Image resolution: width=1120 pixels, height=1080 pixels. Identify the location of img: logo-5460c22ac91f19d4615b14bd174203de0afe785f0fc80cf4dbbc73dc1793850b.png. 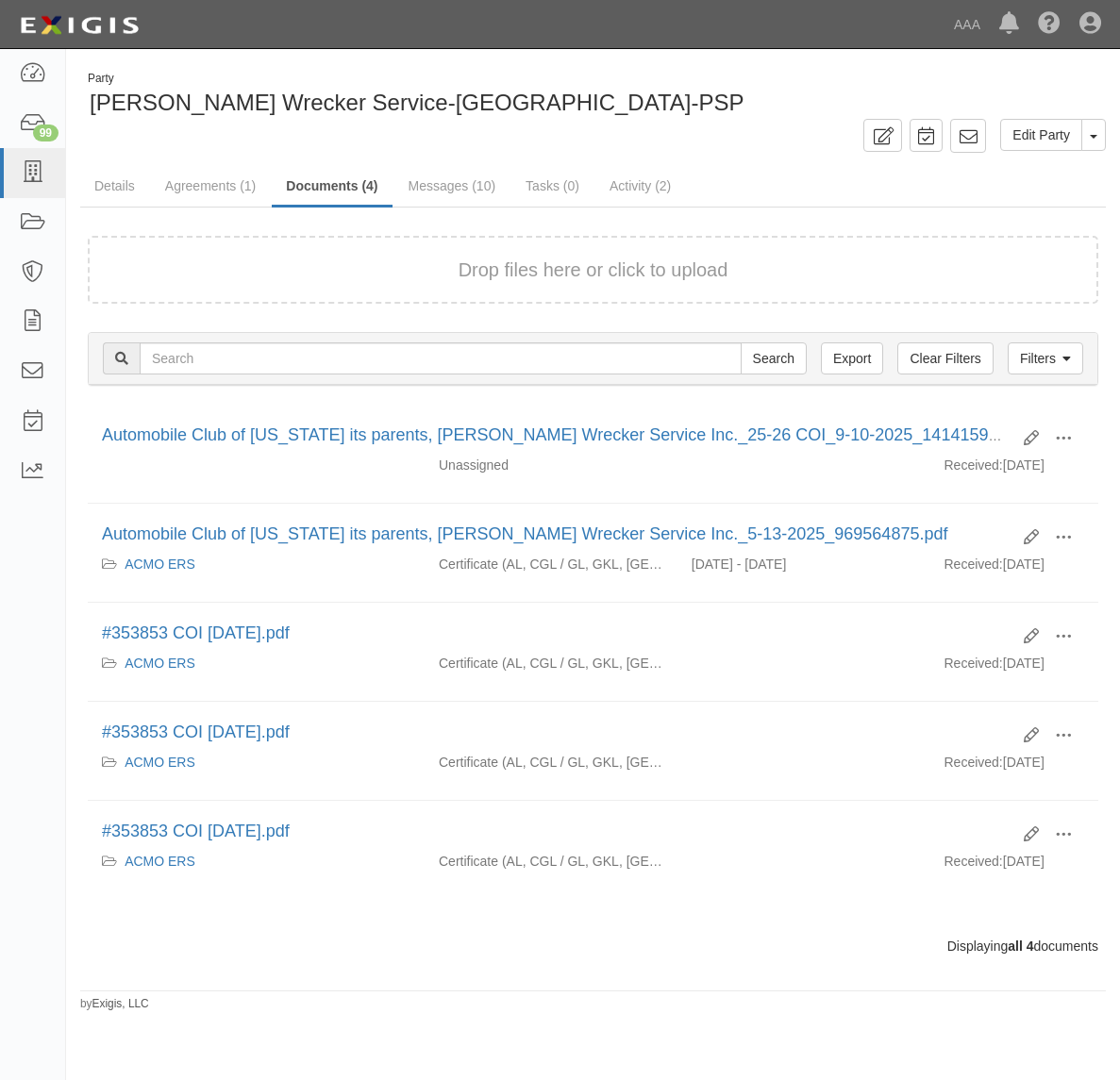
(79, 25).